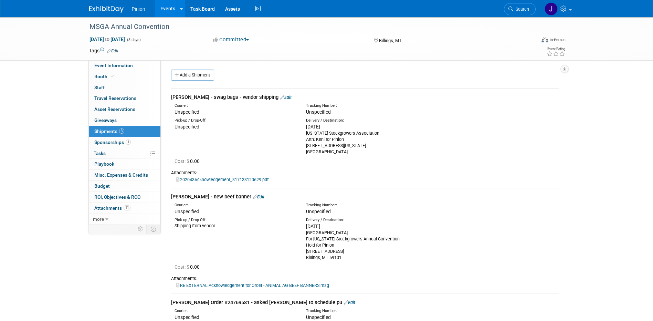  What do you see at coordinates (106, 9) in the screenshot?
I see `img: ExhibitDay` at bounding box center [106, 9].